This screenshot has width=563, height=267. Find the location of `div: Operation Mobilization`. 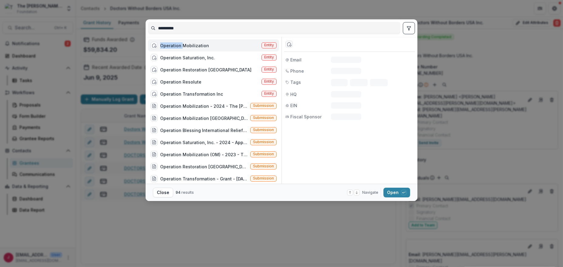

div: Operation Mobilization is located at coordinates (184, 45).